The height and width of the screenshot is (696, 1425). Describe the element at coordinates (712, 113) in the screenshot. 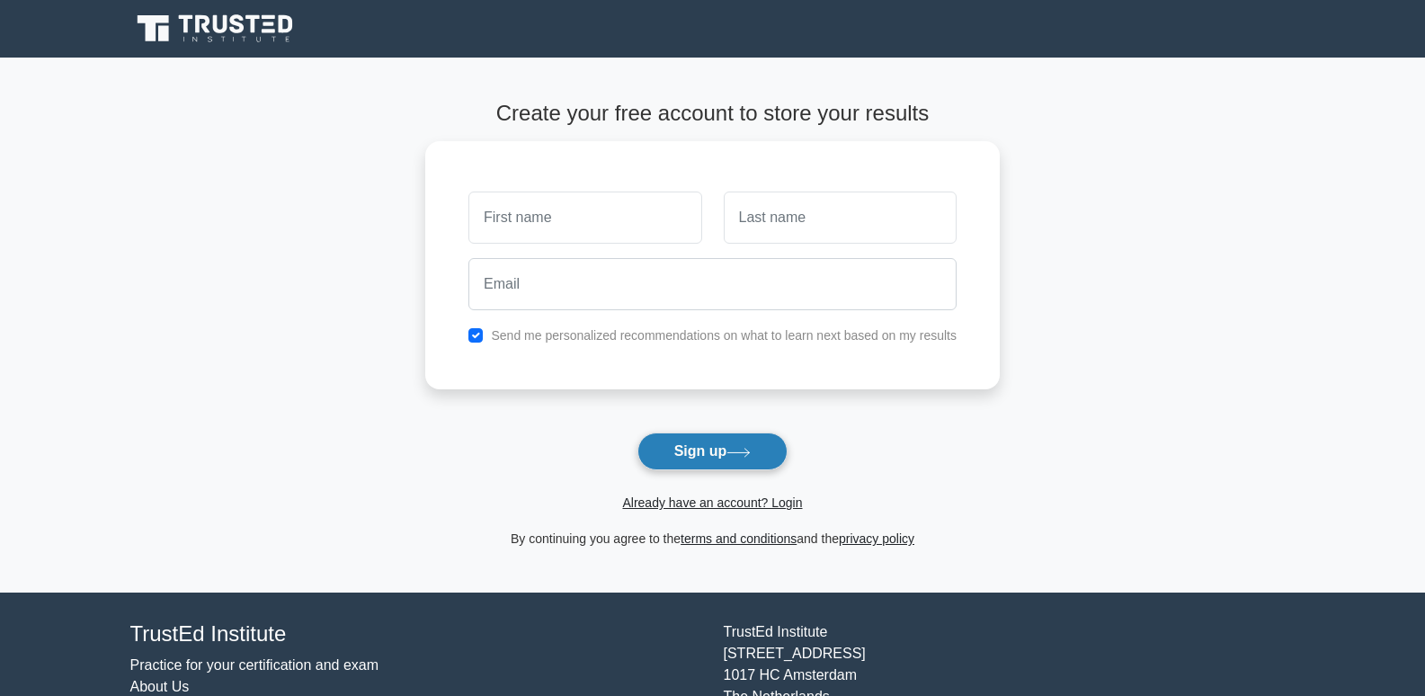

I see `h4: Create your free account to store your results` at that location.